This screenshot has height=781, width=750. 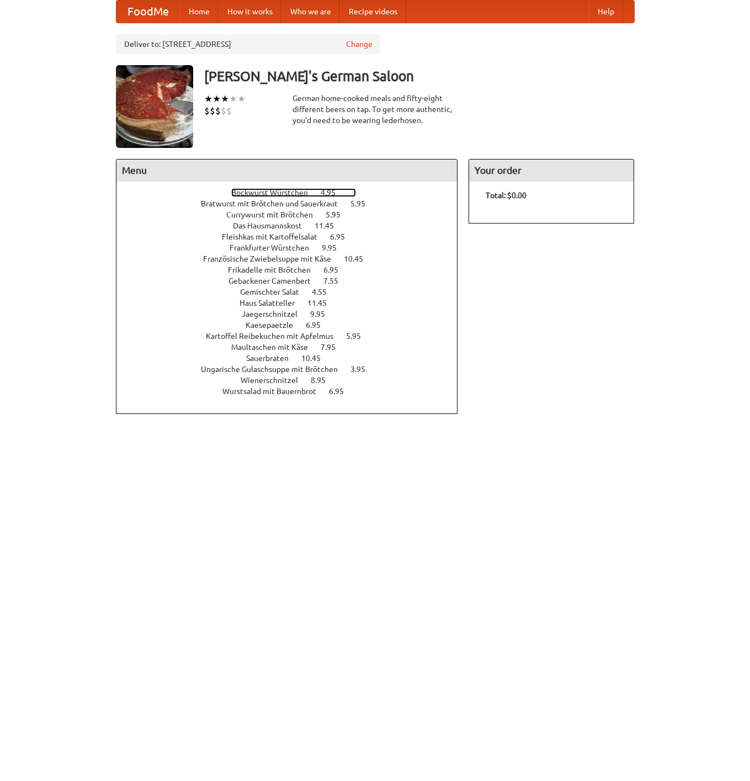 I want to click on span: 3.95, so click(x=363, y=369).